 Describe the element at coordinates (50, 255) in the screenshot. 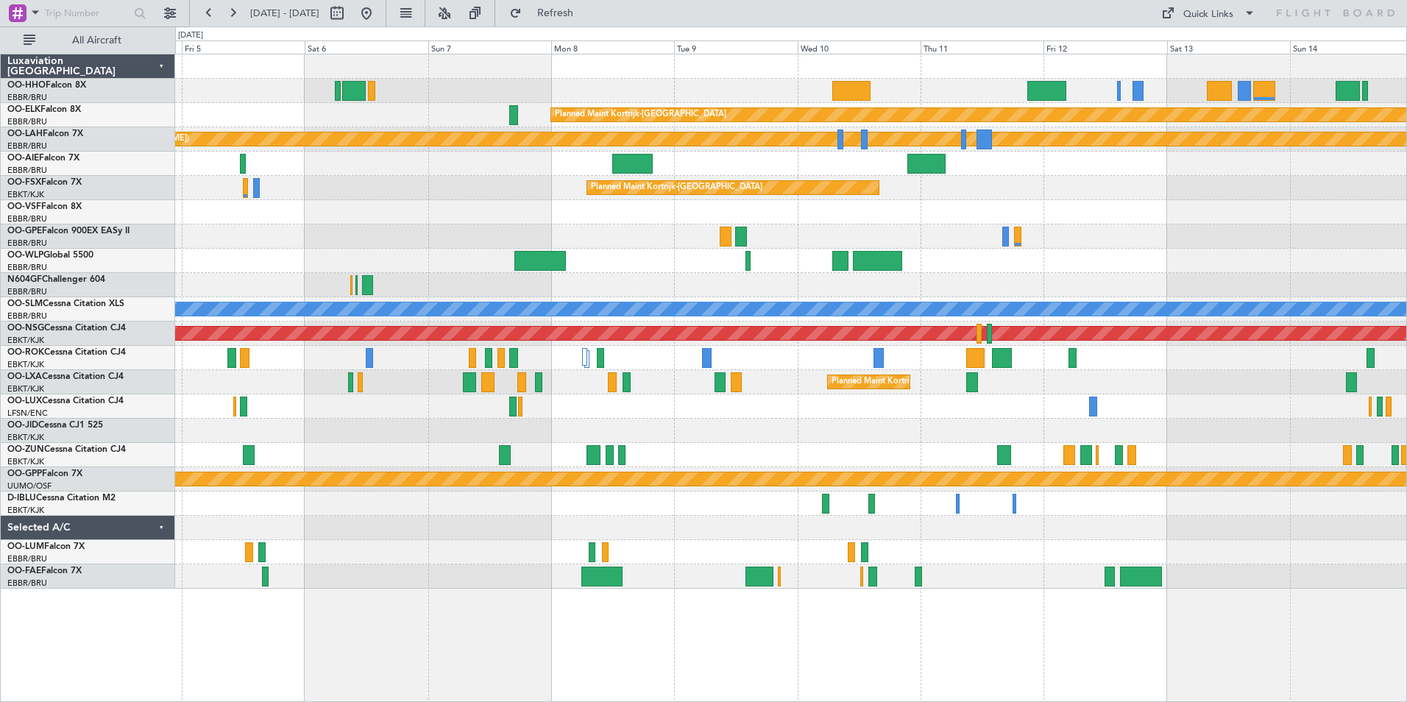

I see `a: OO-WLPGlobal 5500` at that location.